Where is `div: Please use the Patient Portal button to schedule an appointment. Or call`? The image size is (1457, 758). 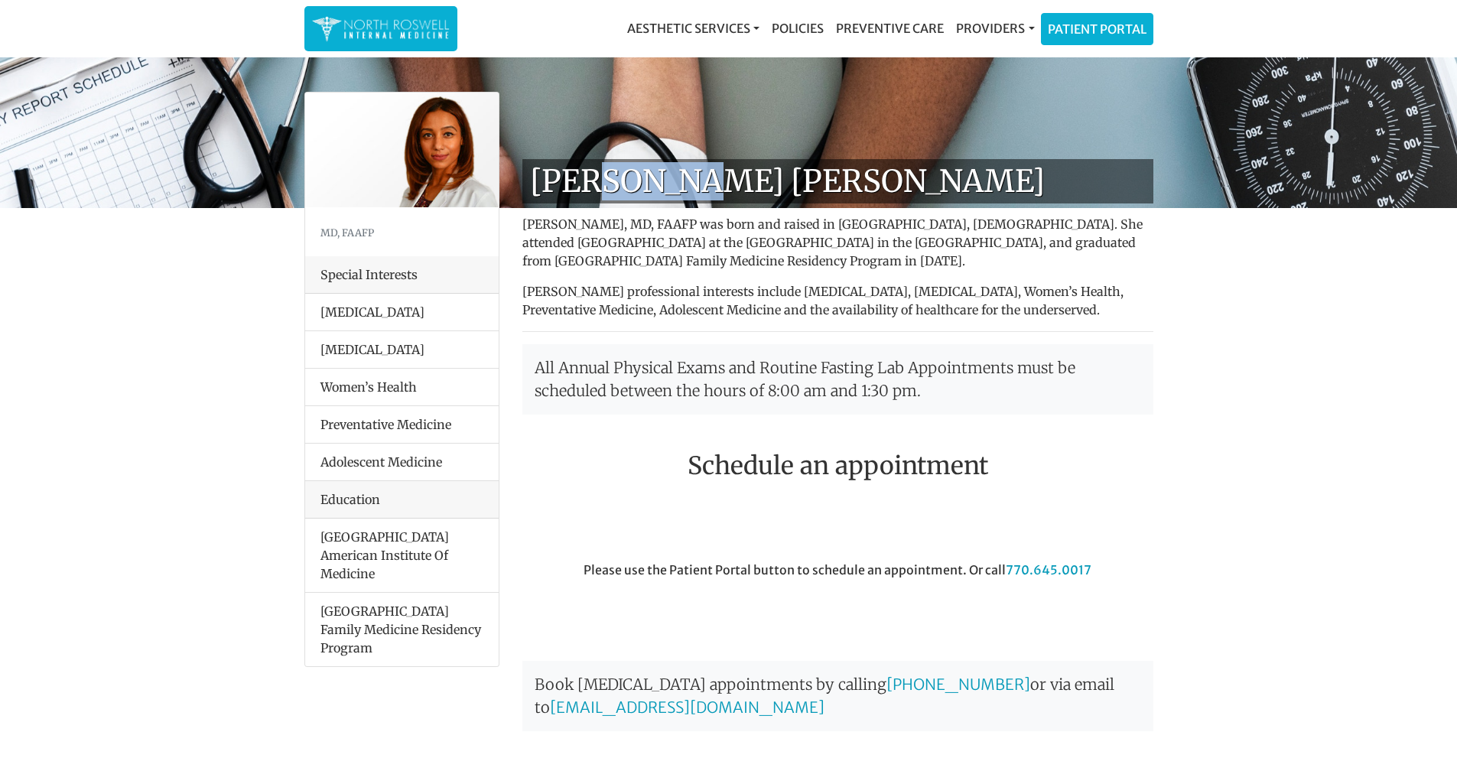
div: Please use the Patient Portal button to schedule an appointment. Or call is located at coordinates (838, 604).